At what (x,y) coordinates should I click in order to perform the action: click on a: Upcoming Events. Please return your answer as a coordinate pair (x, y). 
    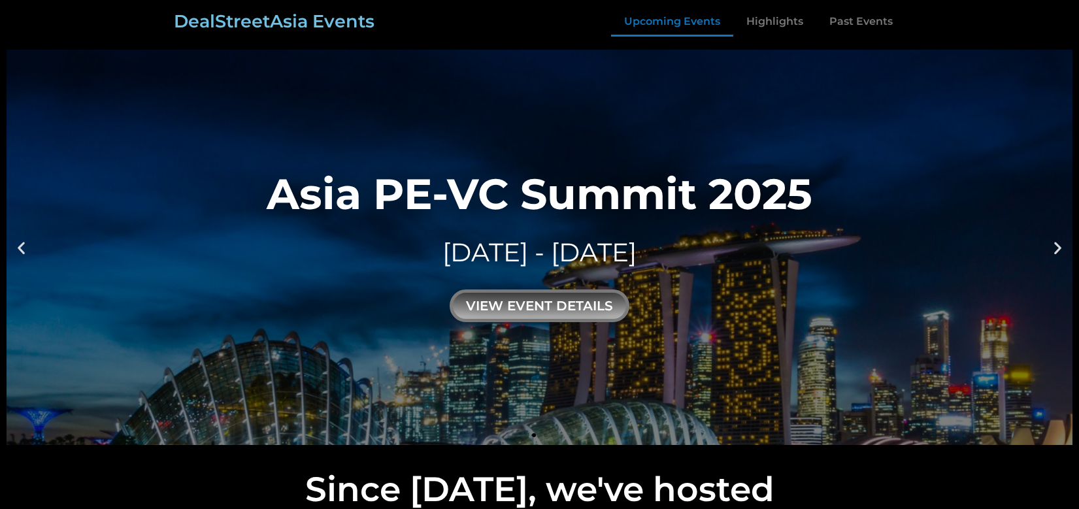
    Looking at the image, I should click on (672, 22).